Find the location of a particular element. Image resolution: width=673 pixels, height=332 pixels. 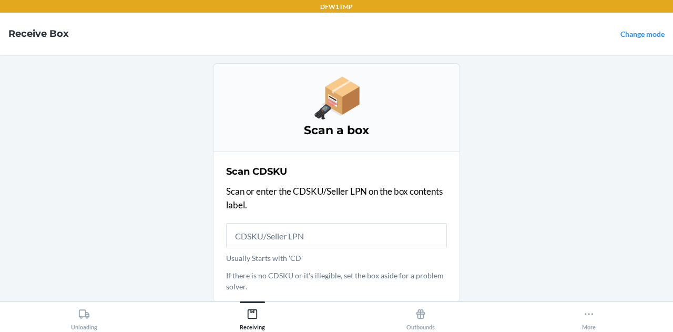

button: Receiving is located at coordinates (252, 316).